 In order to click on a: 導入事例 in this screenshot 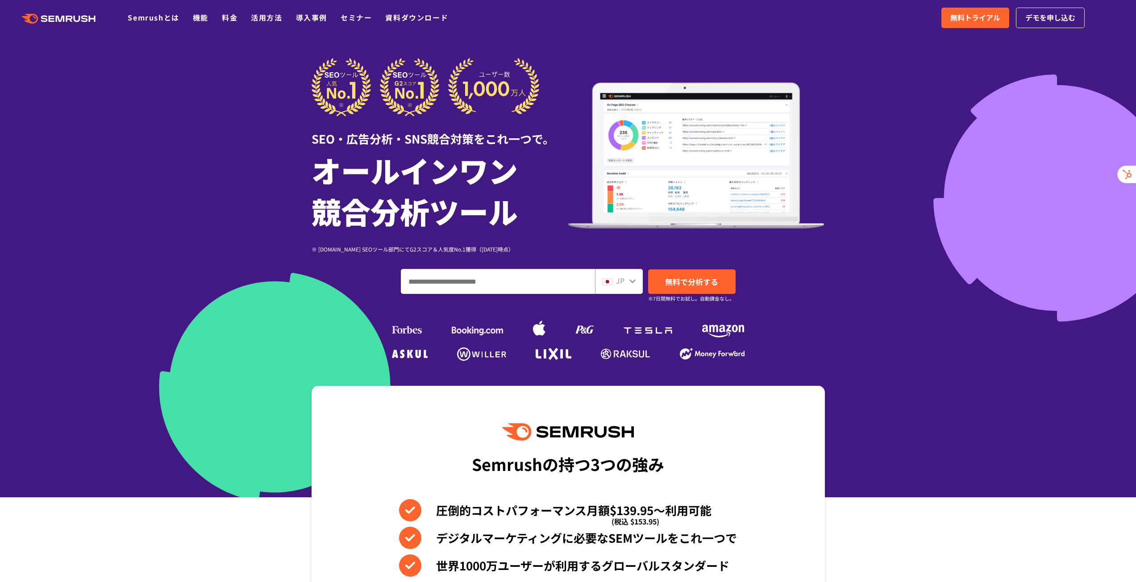, I will do `click(311, 17)`.